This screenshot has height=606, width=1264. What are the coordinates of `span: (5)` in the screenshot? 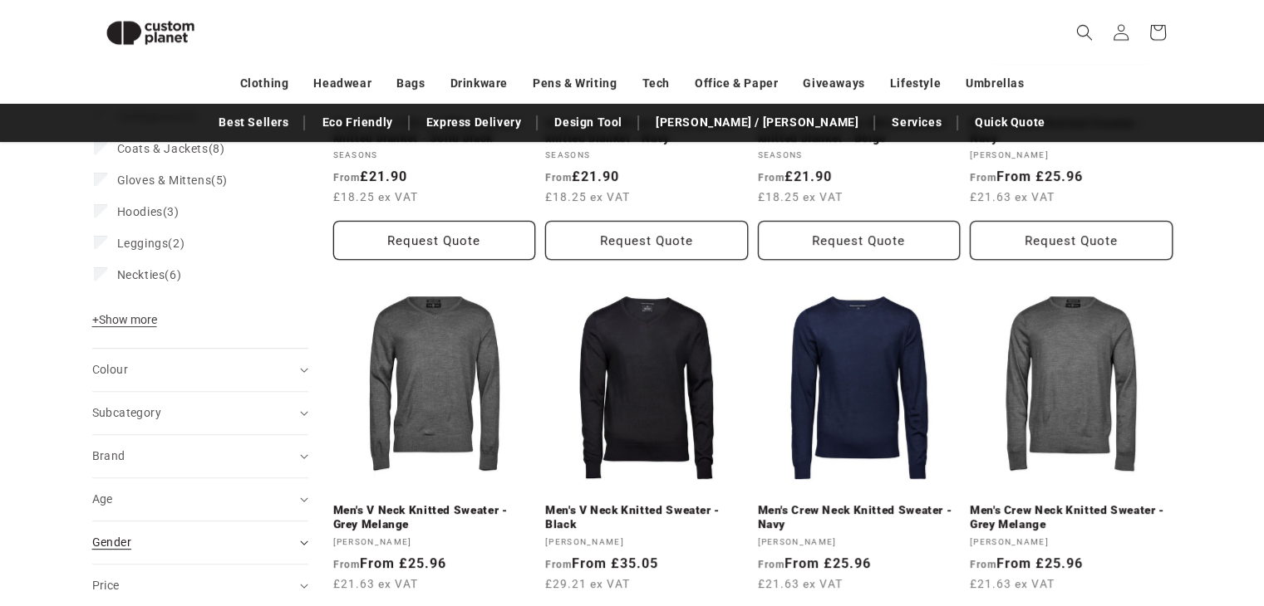 It's located at (172, 180).